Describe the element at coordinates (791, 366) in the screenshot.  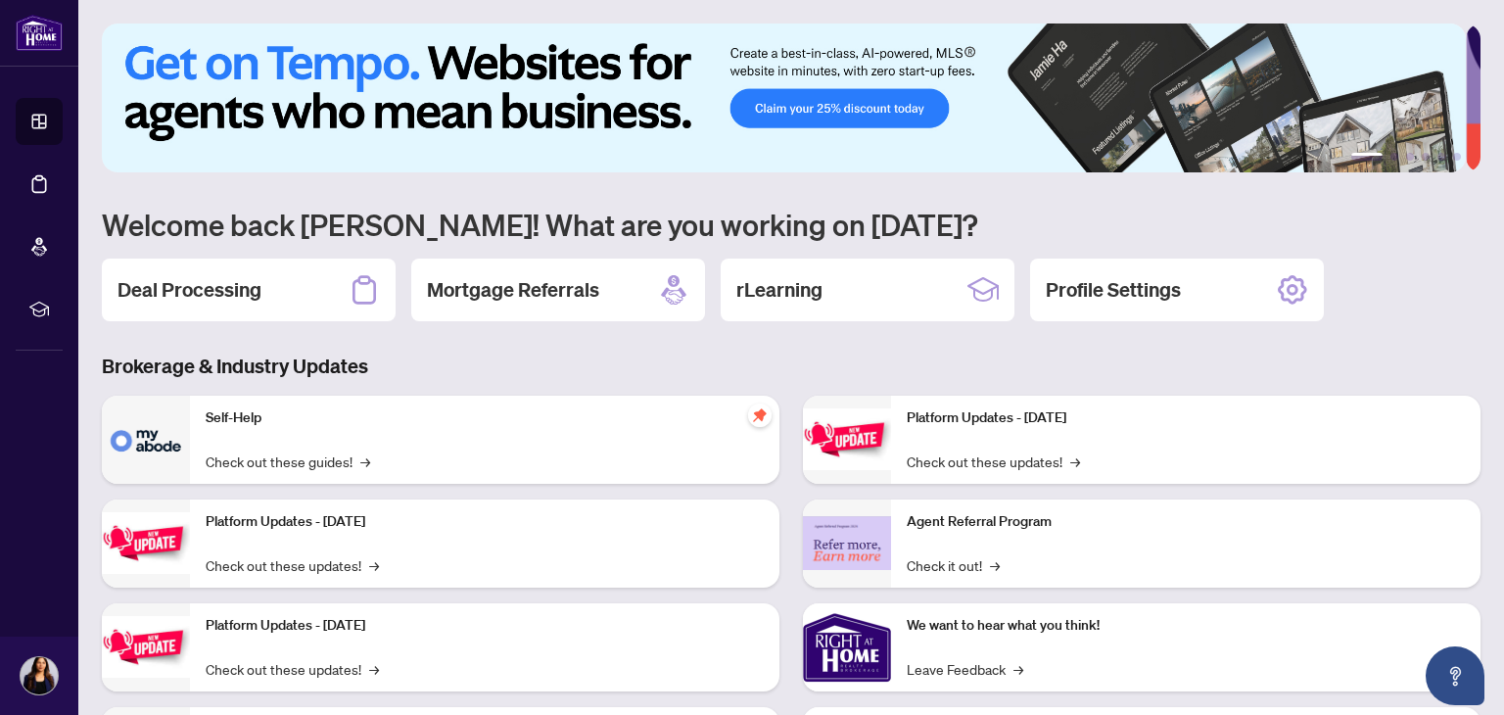
I see `h3: Brokerage & Industry Updates` at that location.